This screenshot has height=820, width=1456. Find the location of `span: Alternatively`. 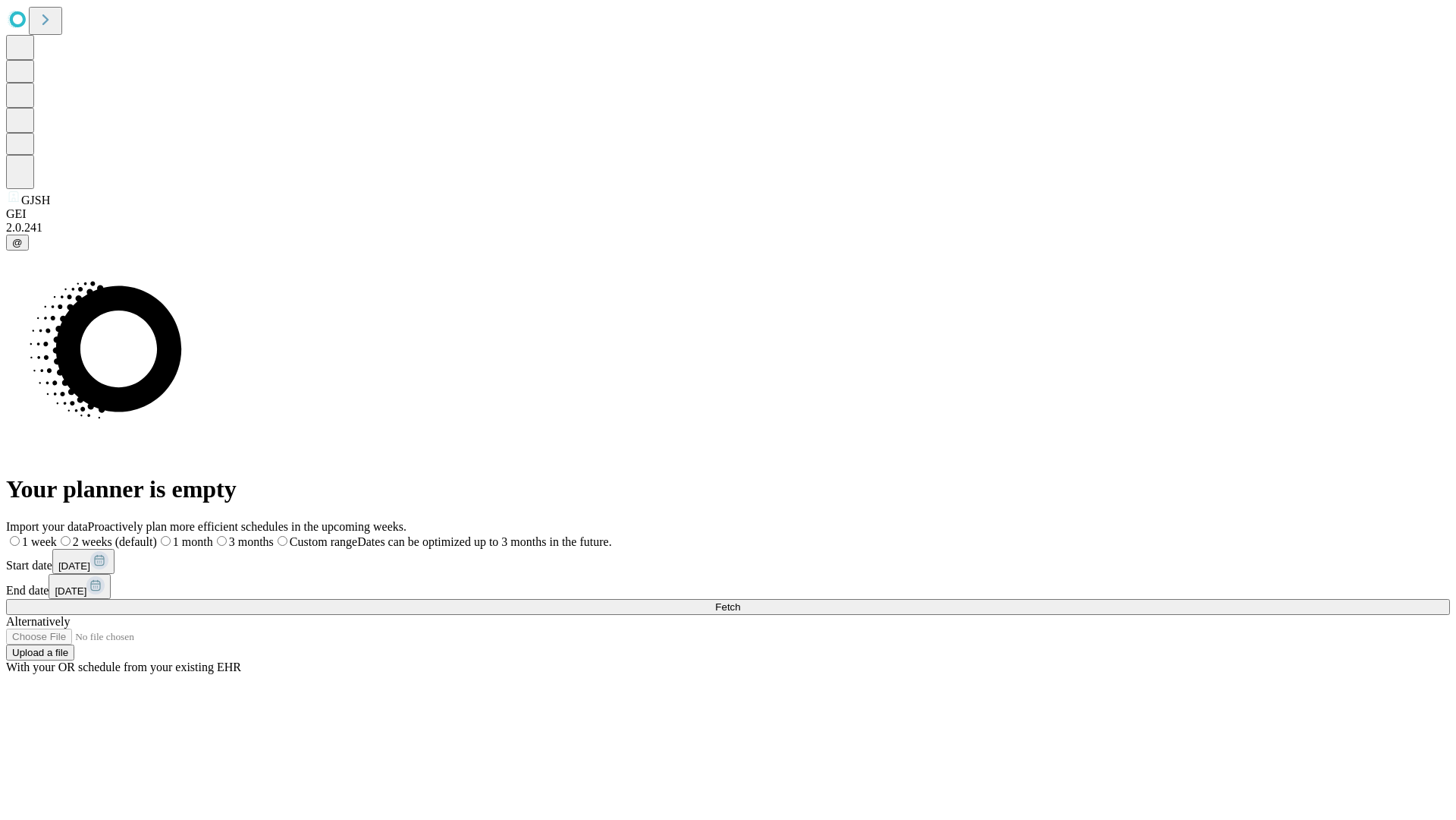

span: Alternatively is located at coordinates (38, 620).